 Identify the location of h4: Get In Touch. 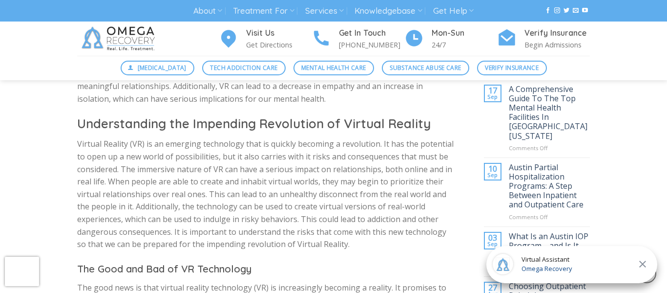
(372, 33).